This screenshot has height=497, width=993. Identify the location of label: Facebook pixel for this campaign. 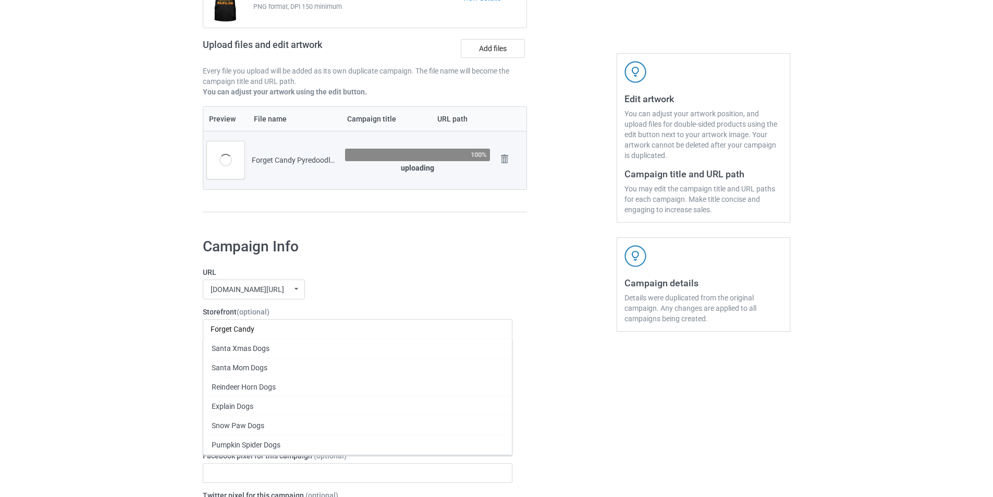
(358, 455).